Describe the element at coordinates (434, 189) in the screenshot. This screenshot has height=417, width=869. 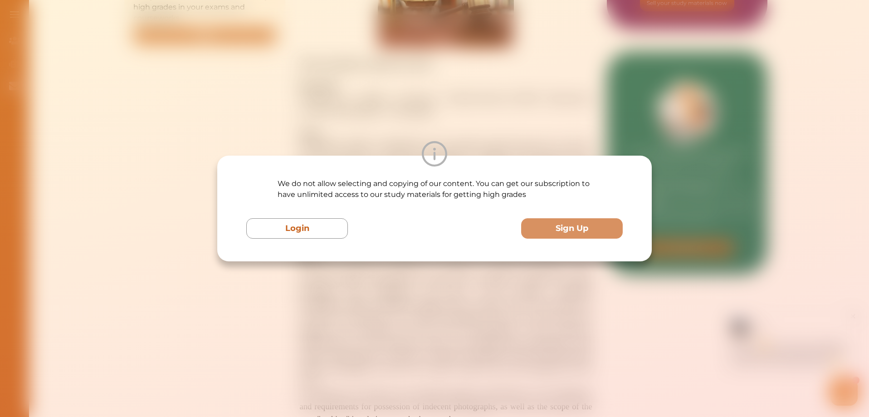
I see `p: We do not allow selecting and copying of our content. You can get our subscription to have unlimi...` at that location.